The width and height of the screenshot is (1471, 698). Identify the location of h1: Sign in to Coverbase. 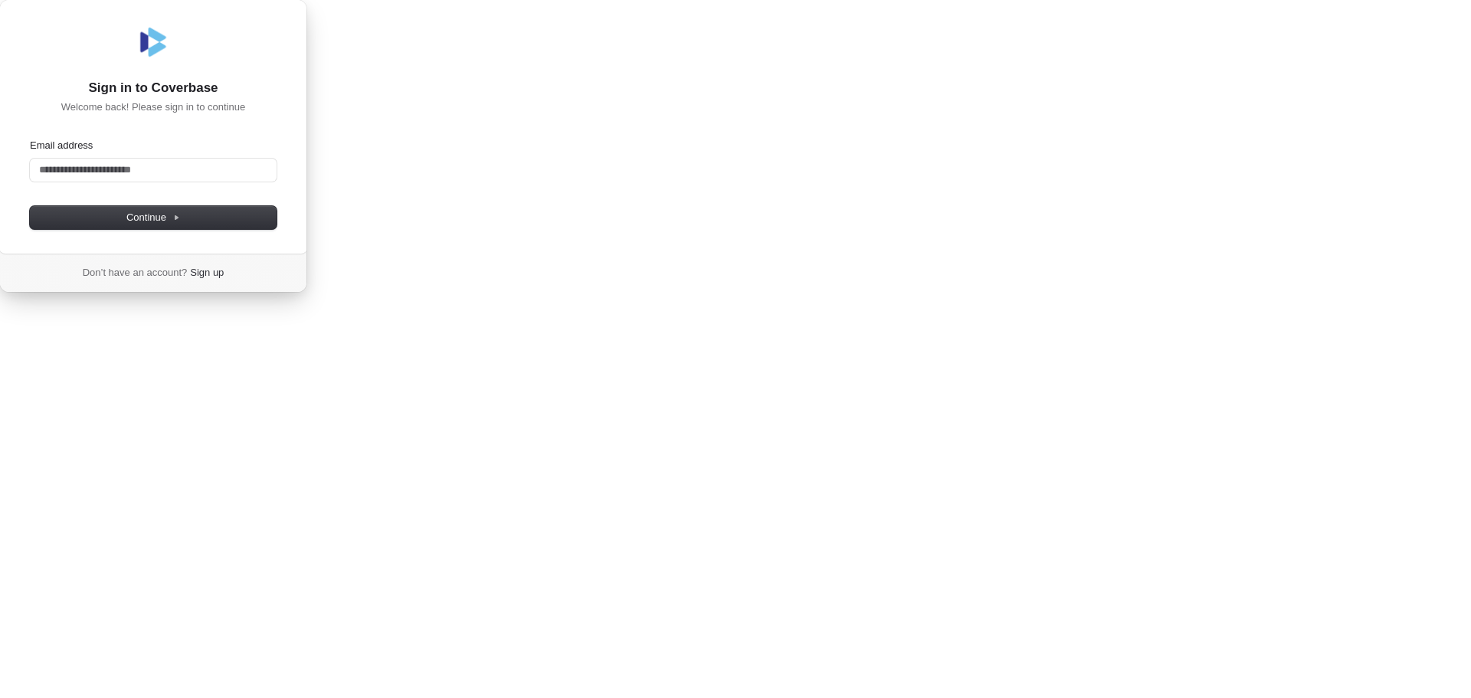
(153, 88).